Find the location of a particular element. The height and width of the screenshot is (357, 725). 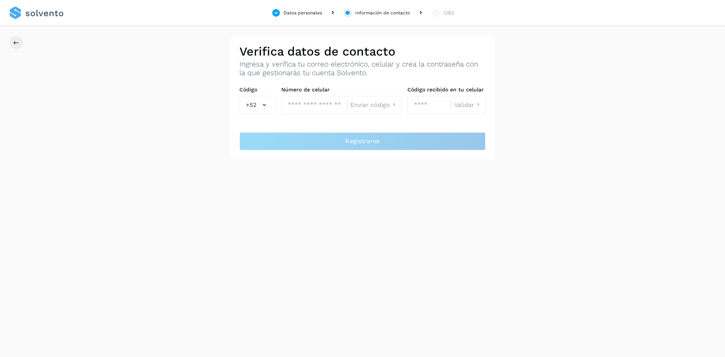

span: Validar is located at coordinates (464, 105).